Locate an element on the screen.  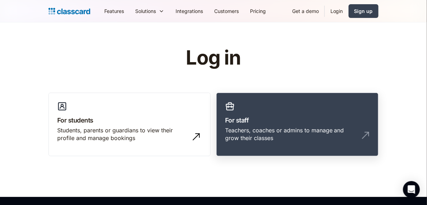
a: Integrations is located at coordinates (189, 11).